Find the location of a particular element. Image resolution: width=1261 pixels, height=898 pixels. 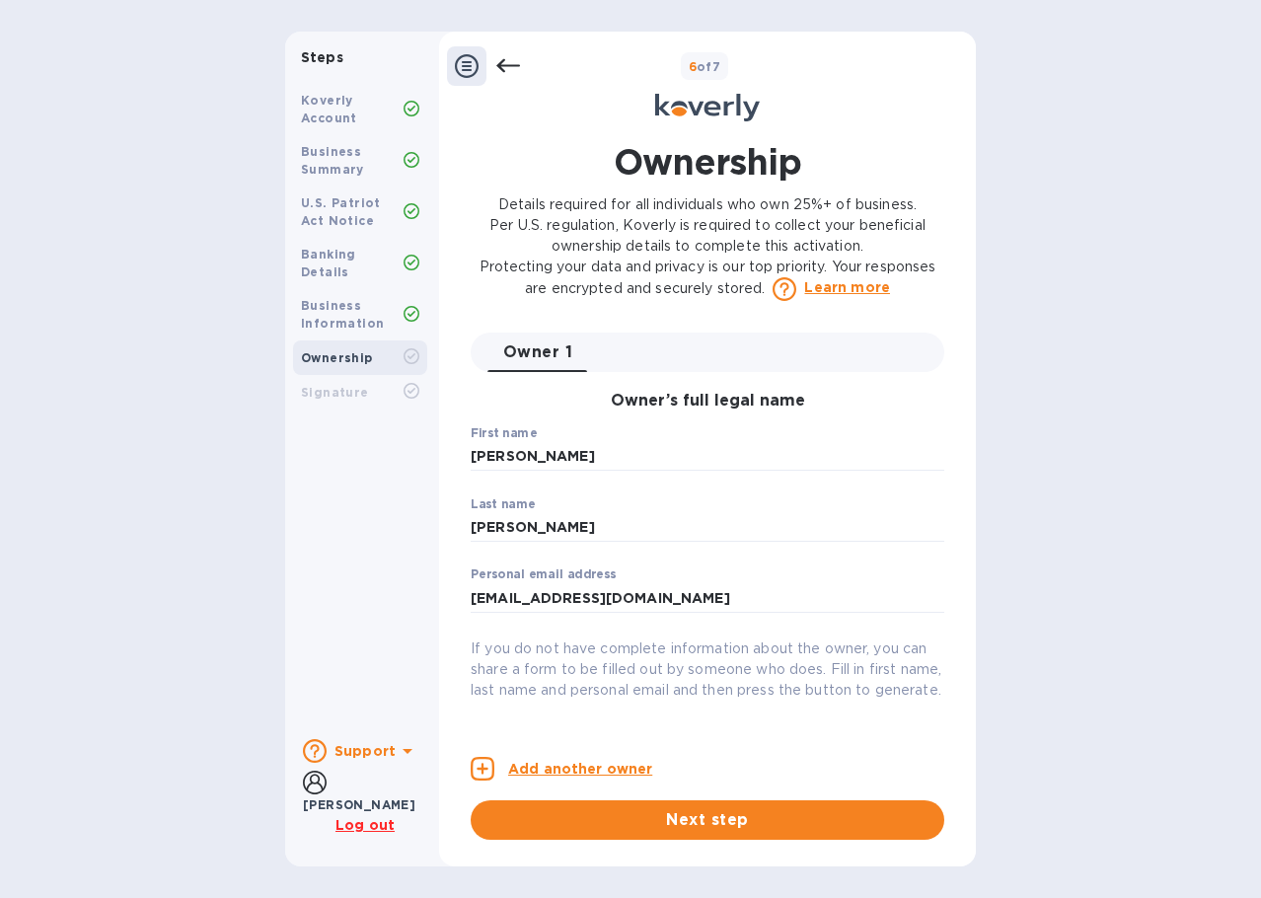

label: First name is located at coordinates (503, 433).